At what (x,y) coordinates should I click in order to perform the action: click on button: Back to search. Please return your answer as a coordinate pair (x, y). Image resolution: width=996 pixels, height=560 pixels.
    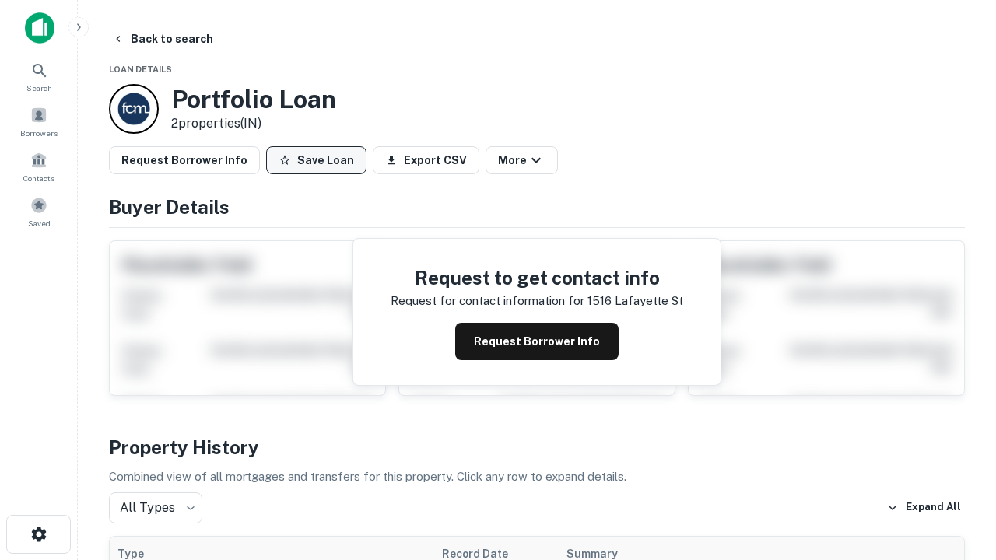
    Looking at the image, I should click on (163, 39).